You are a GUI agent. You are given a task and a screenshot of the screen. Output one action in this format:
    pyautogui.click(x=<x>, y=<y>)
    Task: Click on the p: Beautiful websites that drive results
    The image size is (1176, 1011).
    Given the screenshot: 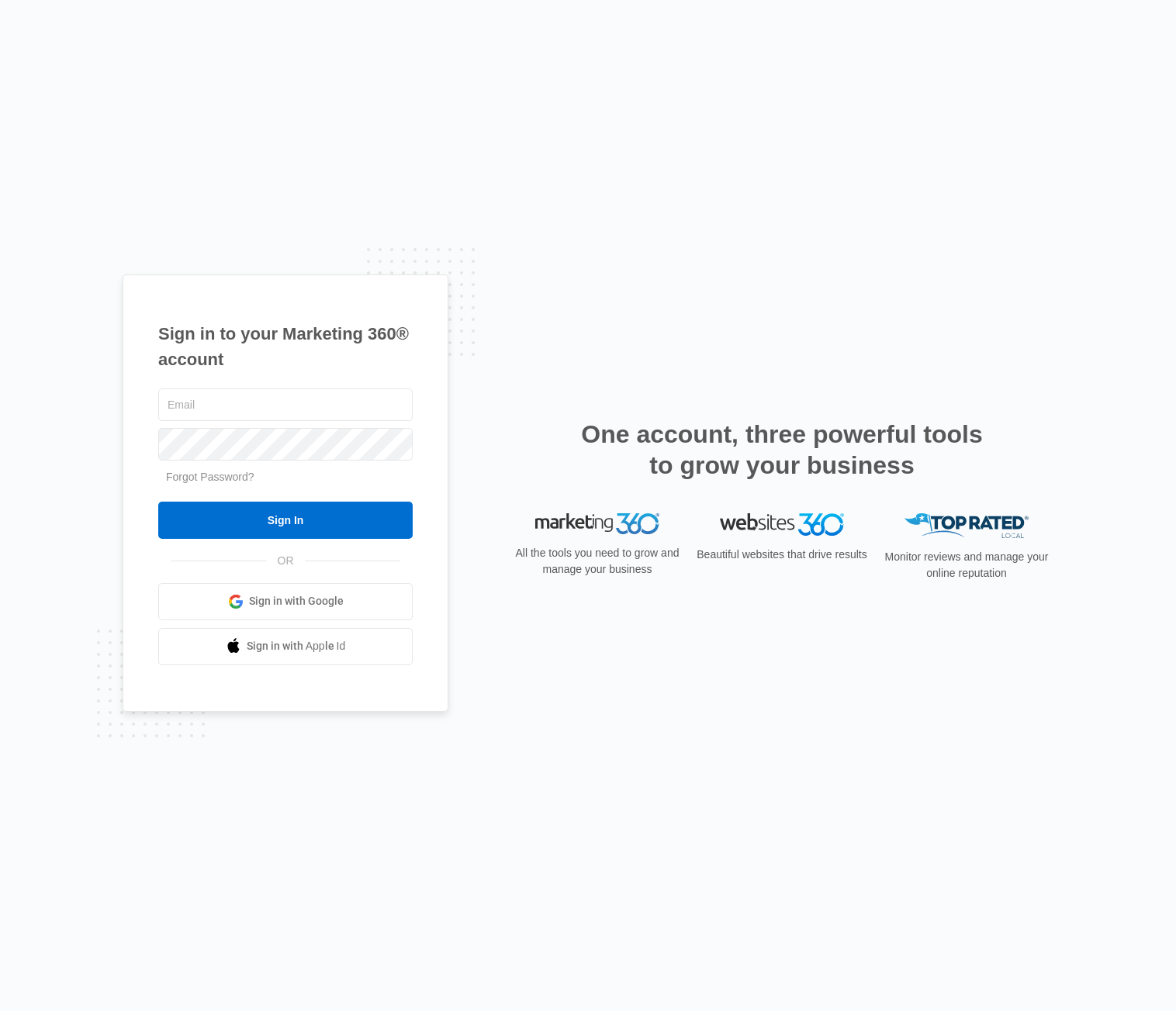 What is the action you would take?
    pyautogui.click(x=782, y=555)
    